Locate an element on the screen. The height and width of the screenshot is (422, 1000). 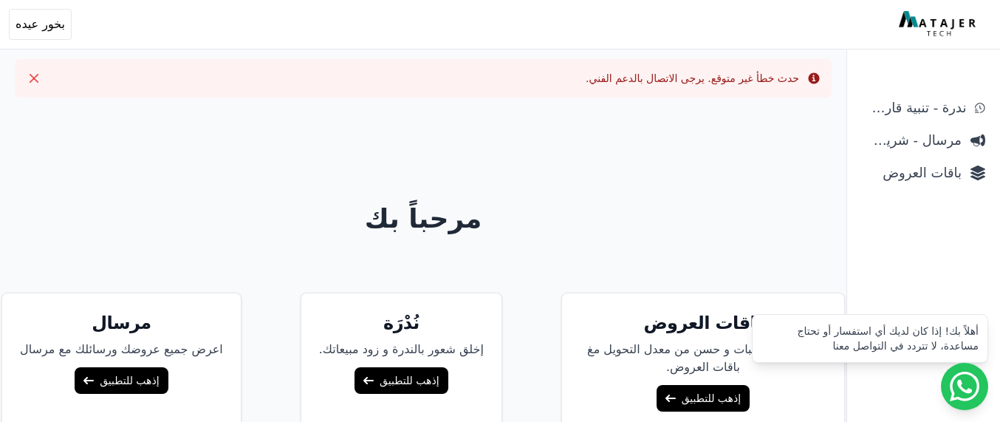
h5: باقات العروض is located at coordinates (703, 323).